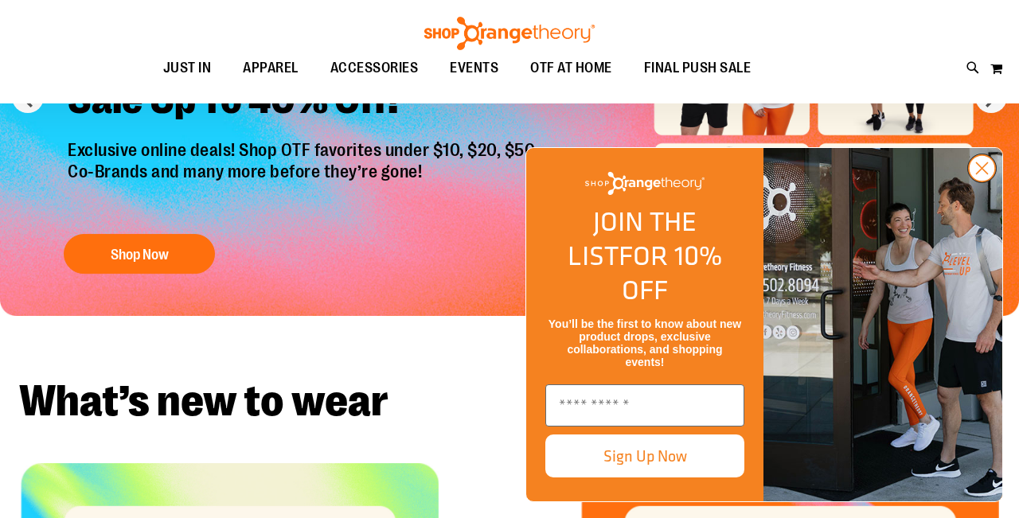 This screenshot has width=1019, height=518. What do you see at coordinates (509, 401) in the screenshot?
I see `h2: What’s new to wear` at bounding box center [509, 401].